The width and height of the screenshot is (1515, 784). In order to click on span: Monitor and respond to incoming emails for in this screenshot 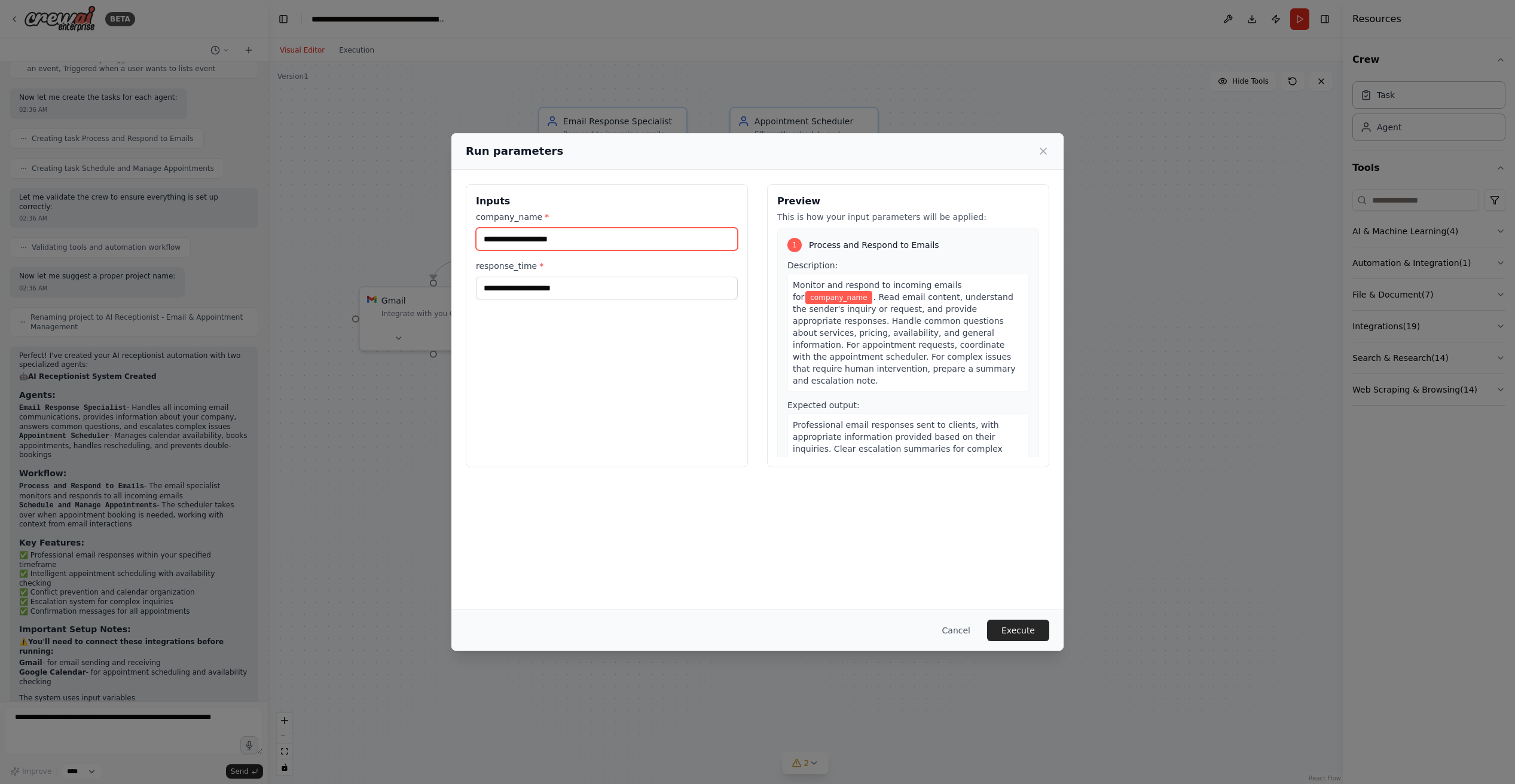, I will do `click(877, 291)`.